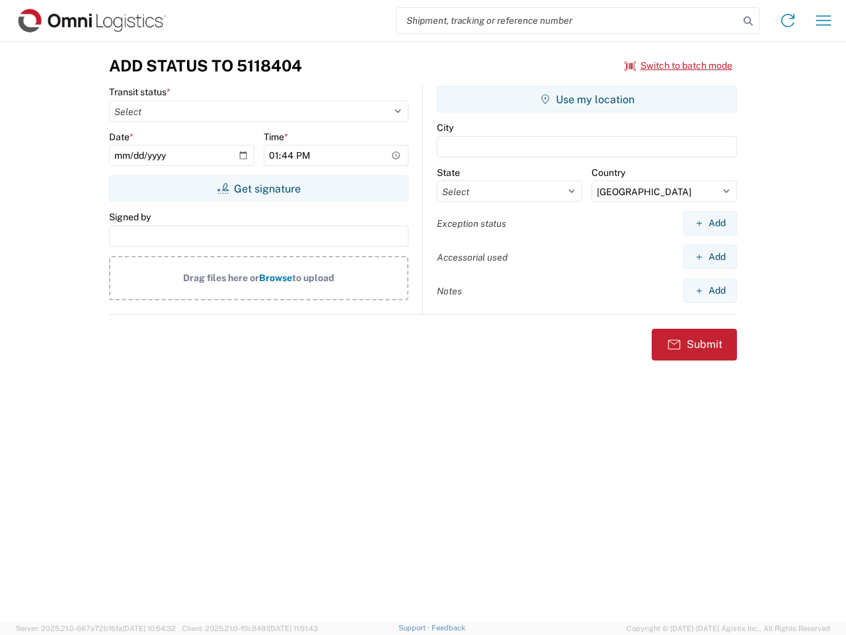 The width and height of the screenshot is (846, 635). Describe the element at coordinates (448, 627) in the screenshot. I see `a: Feedback` at that location.